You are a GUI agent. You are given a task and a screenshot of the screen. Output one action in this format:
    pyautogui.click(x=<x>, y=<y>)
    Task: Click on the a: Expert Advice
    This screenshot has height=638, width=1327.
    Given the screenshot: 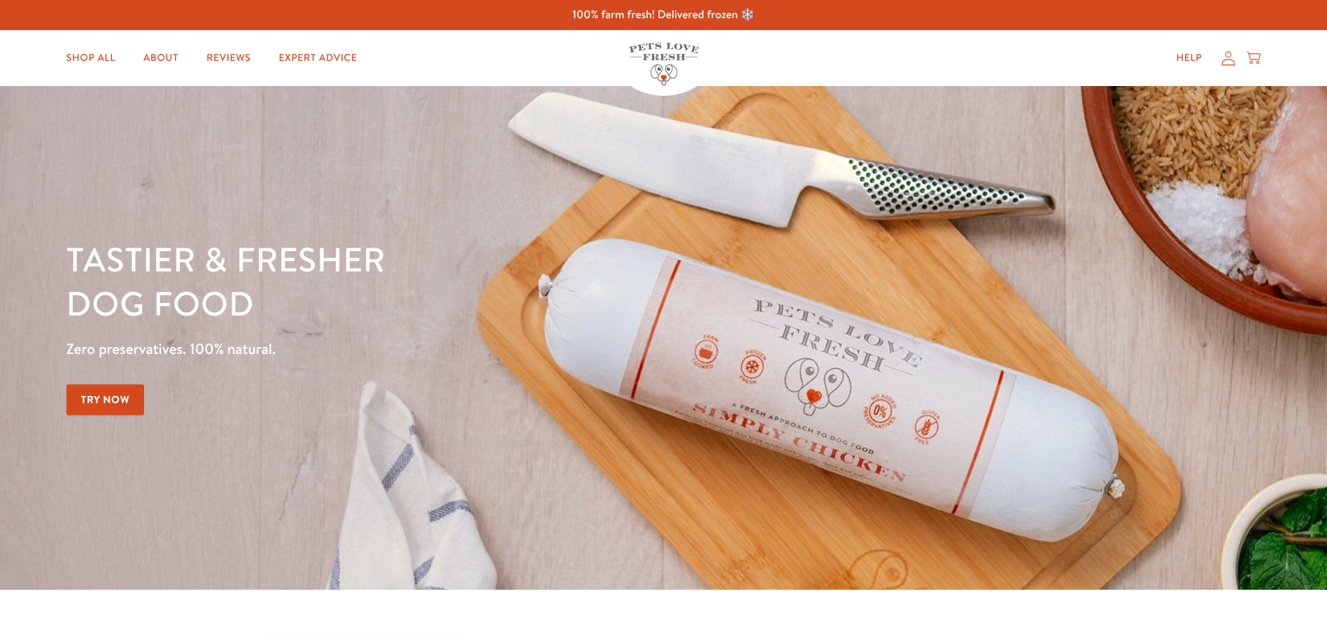 What is the action you would take?
    pyautogui.click(x=318, y=58)
    